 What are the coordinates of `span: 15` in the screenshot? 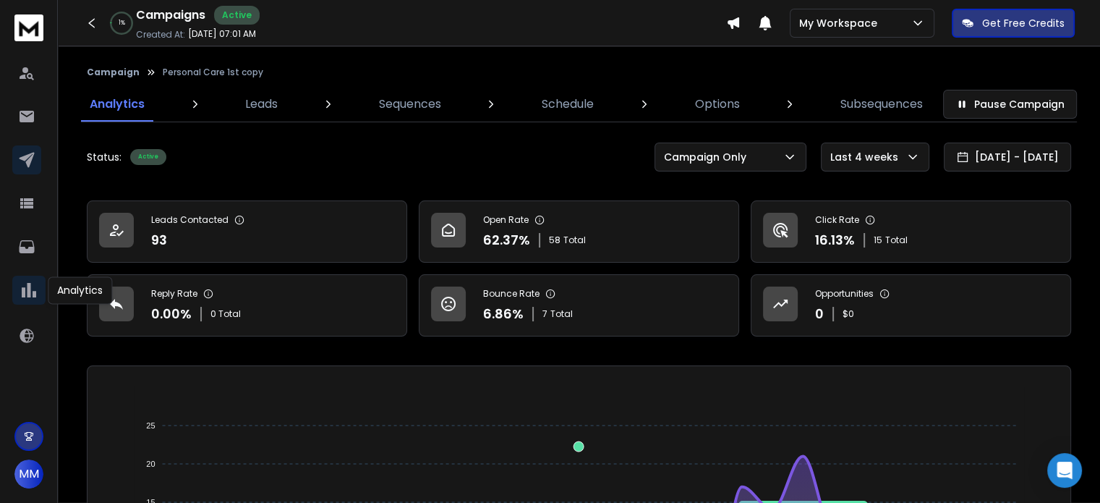 It's located at (878, 240).